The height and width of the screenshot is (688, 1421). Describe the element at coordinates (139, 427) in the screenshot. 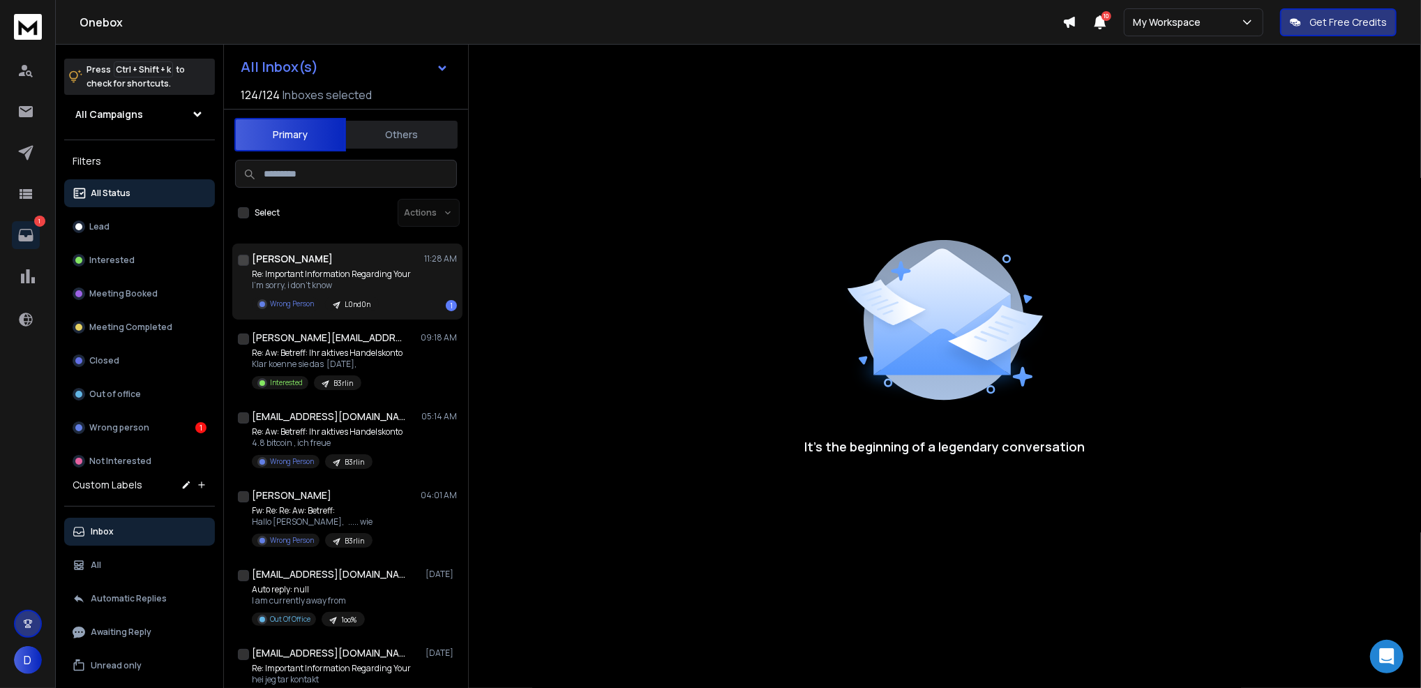

I see `button: Wrong person1` at that location.